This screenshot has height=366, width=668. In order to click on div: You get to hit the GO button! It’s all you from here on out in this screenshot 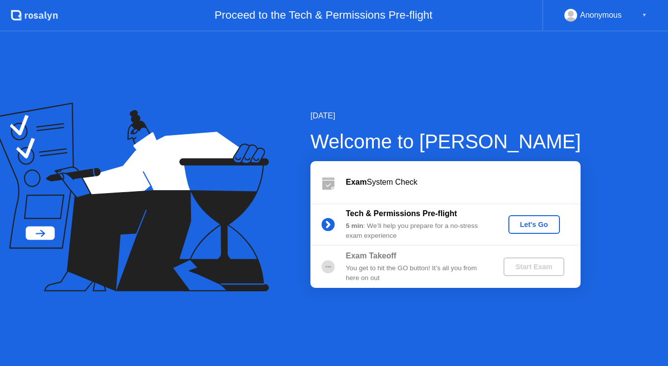, I will do `click(416, 273)`.